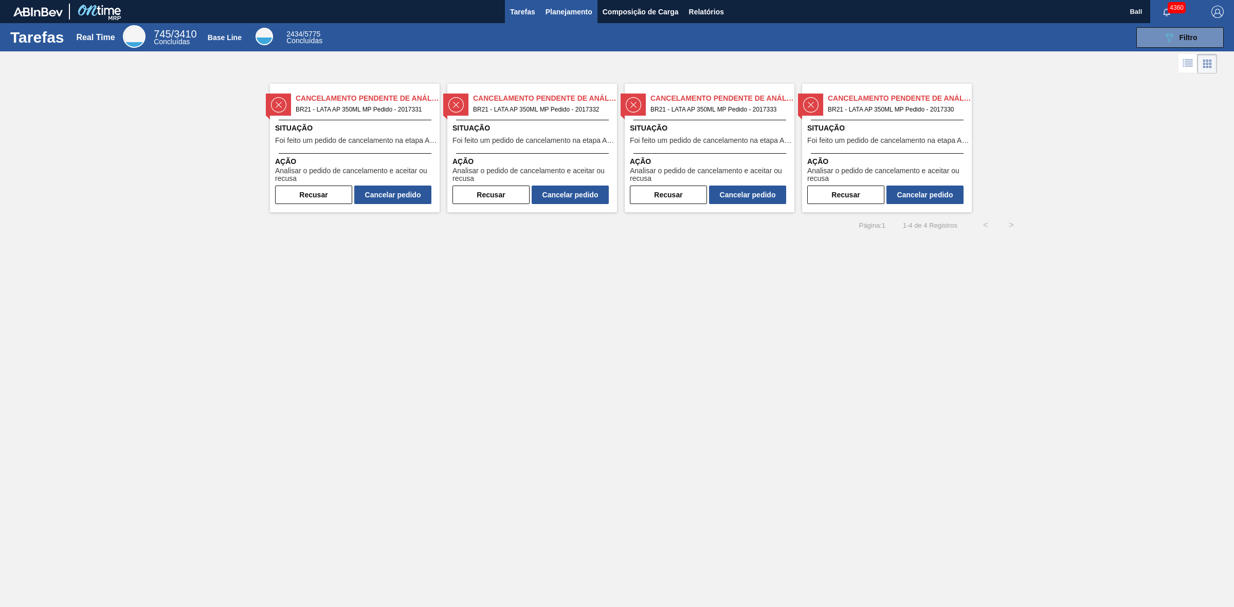 This screenshot has height=607, width=1234. What do you see at coordinates (707, 12) in the screenshot?
I see `span: Relatórios` at bounding box center [707, 12].